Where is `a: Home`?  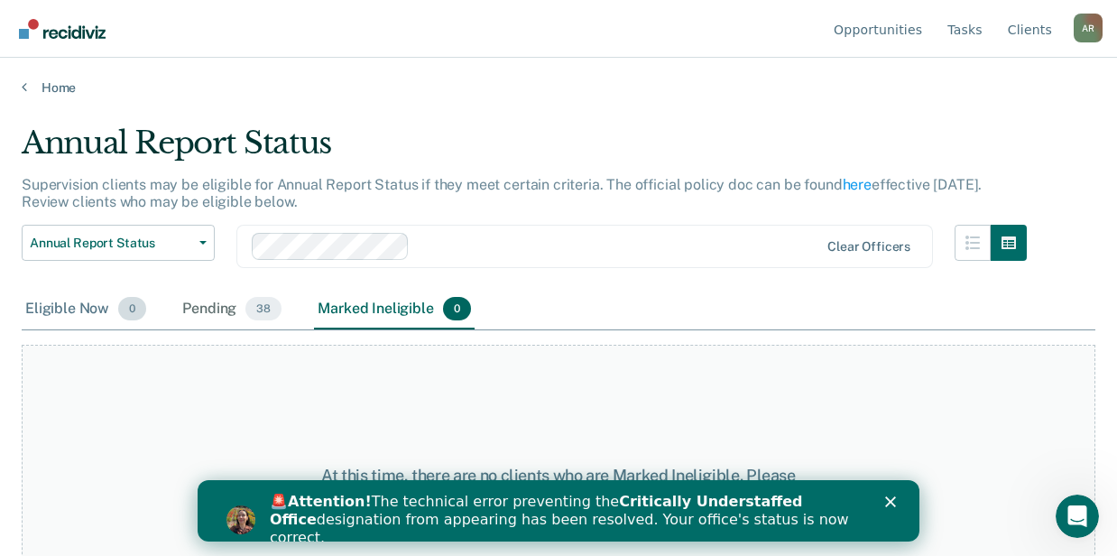
a: Home is located at coordinates (558, 88).